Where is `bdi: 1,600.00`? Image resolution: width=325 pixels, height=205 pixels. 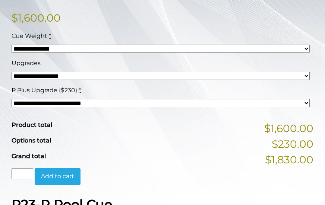
bdi: 1,600.00 is located at coordinates (36, 18).